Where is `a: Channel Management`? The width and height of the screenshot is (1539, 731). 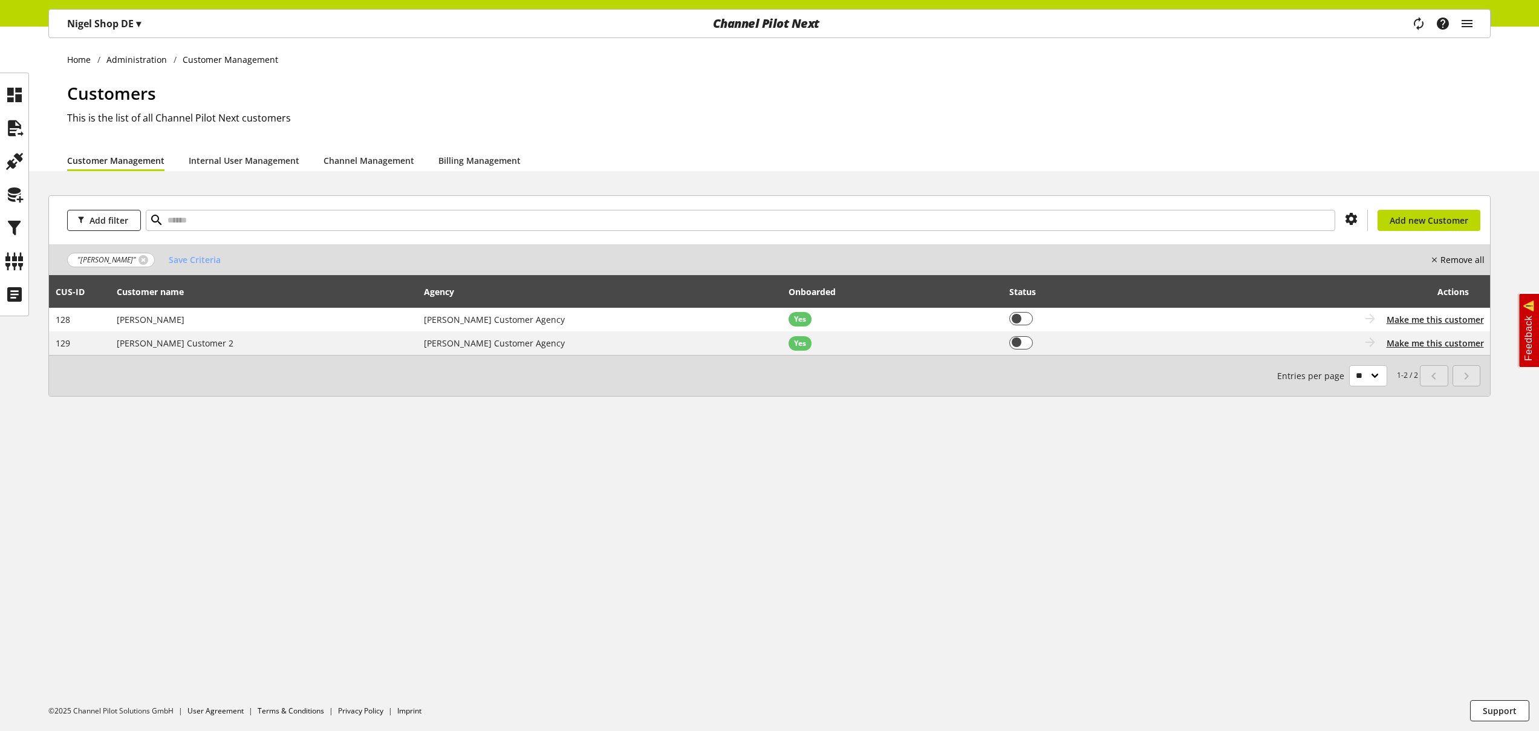 a: Channel Management is located at coordinates (369, 160).